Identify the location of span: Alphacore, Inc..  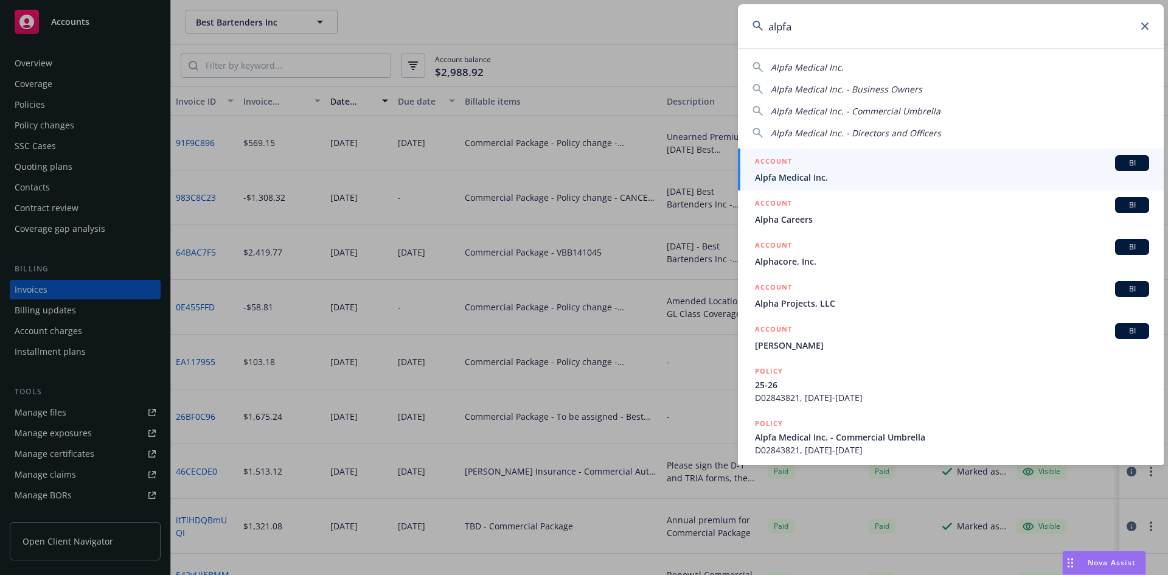
(952, 261).